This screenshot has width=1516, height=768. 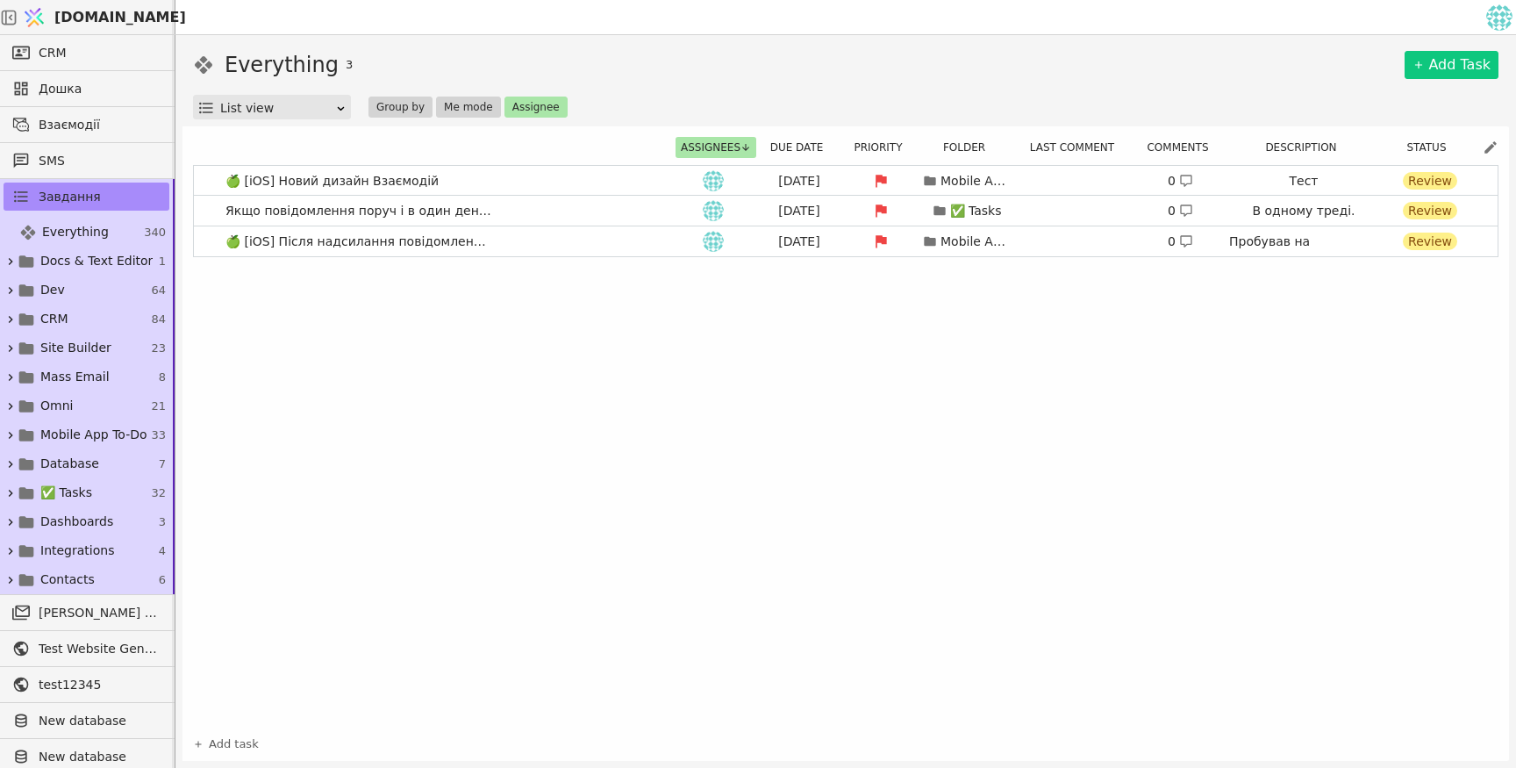 I want to click on div: Comments, so click(x=1182, y=147).